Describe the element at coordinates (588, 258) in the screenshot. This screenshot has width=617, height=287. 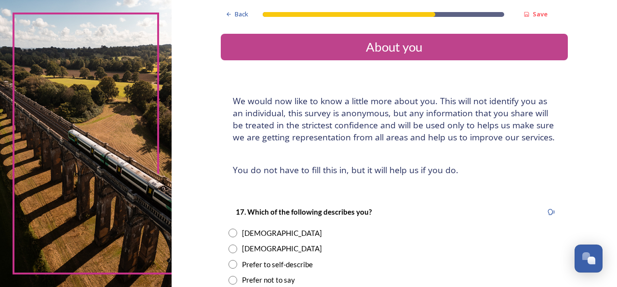
I see `button: Open Chat` at that location.